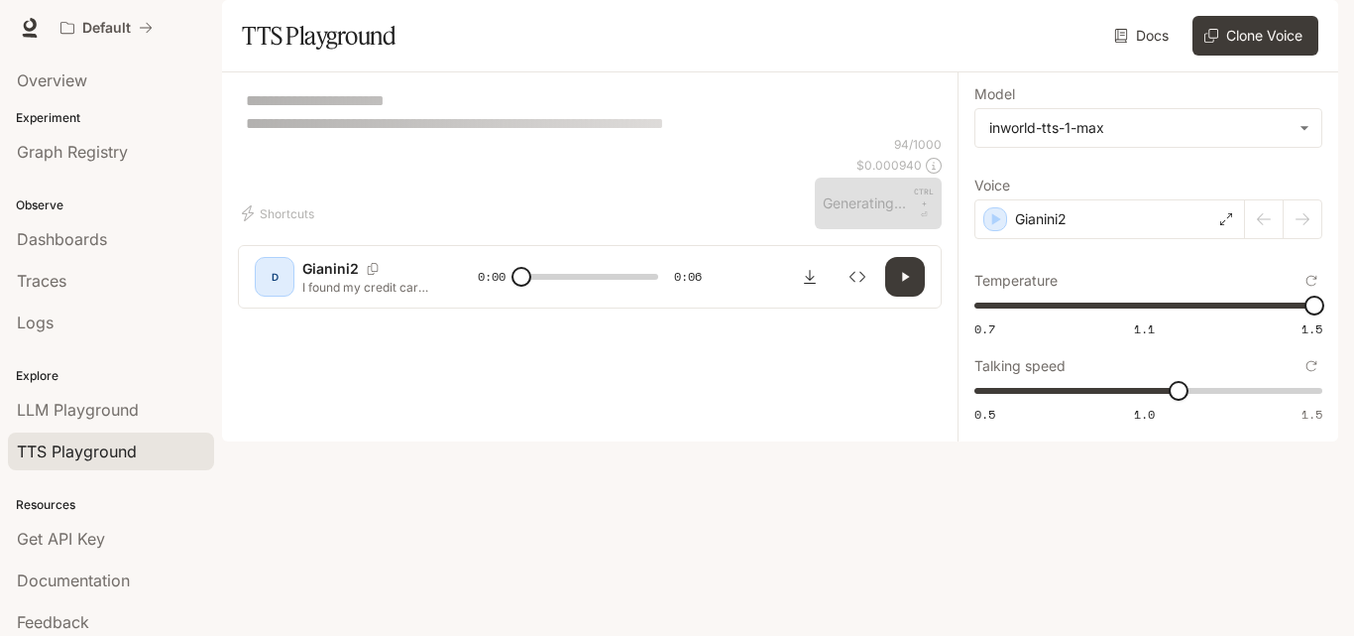 The image size is (1354, 636). I want to click on span: 0.5, so click(985, 413).